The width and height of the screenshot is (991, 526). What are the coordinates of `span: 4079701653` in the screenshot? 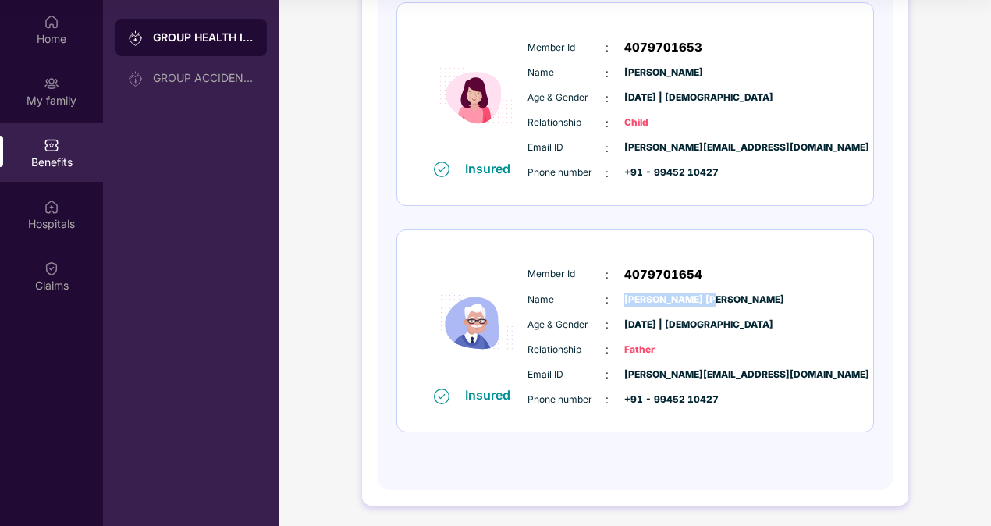 It's located at (663, 48).